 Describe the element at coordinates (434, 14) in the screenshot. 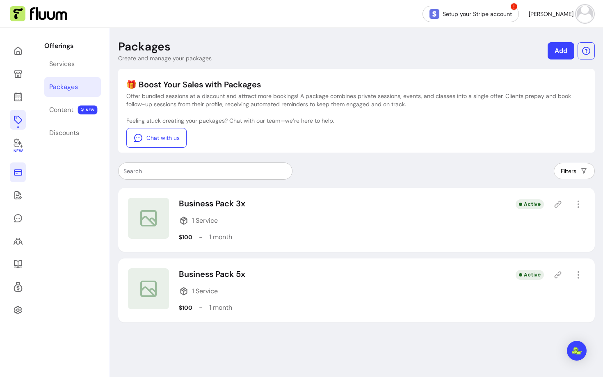

I see `img: Stripe Icon` at that location.